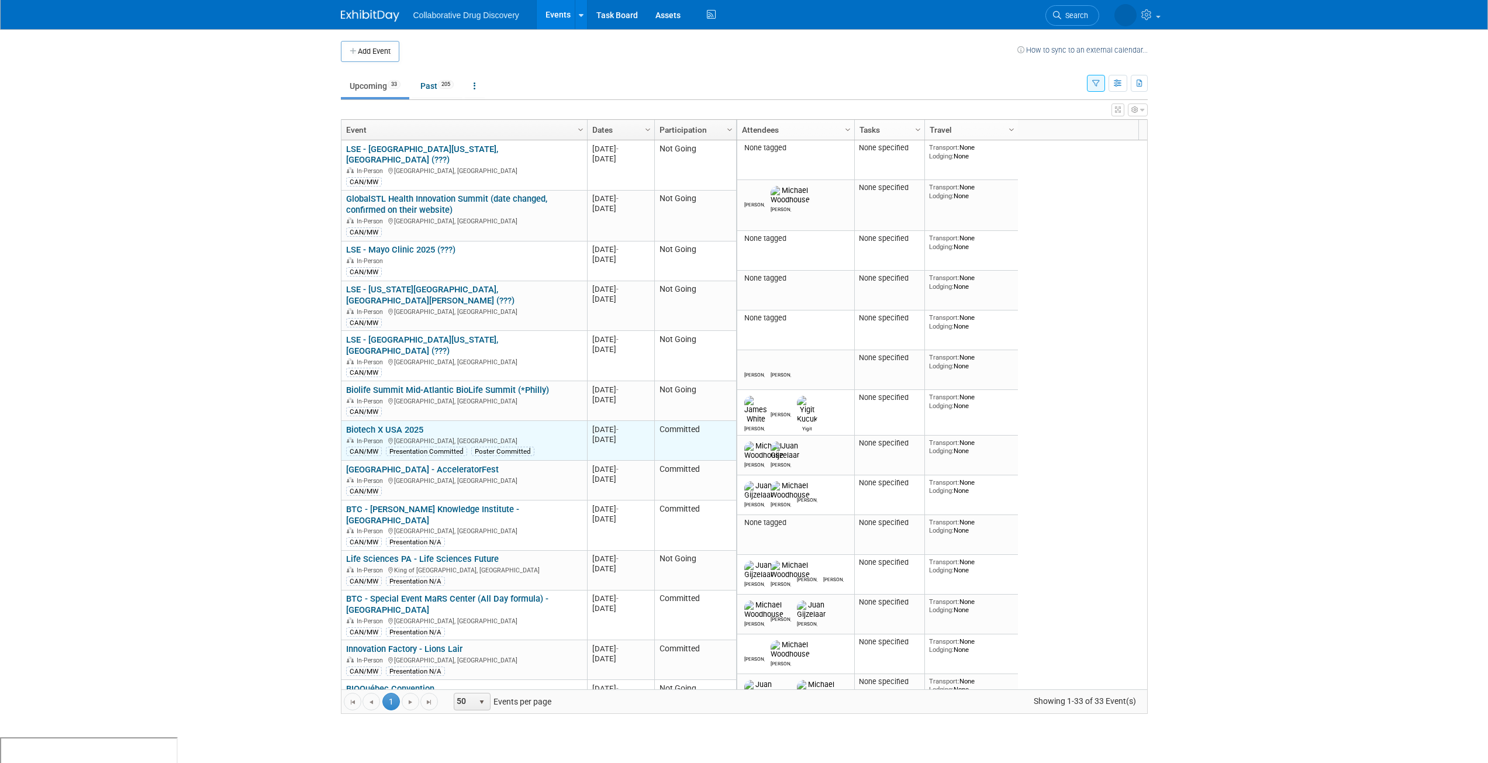  I want to click on a: Biolife Summit Mid-Atlantic BioLife Summit (*Philly), so click(447, 390).